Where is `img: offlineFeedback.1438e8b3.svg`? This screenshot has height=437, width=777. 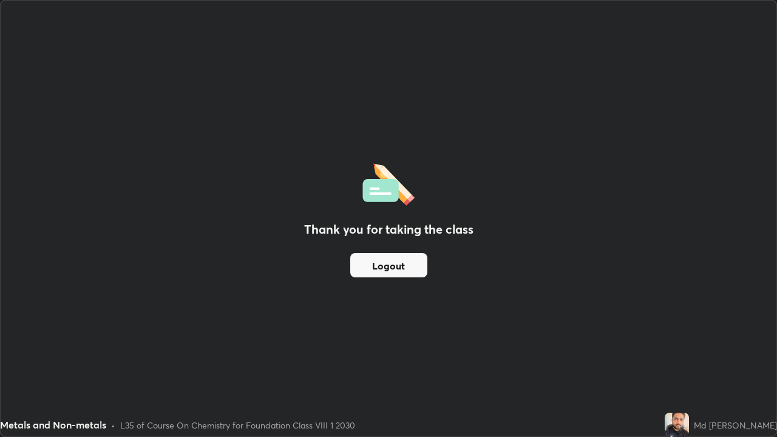 img: offlineFeedback.1438e8b3.svg is located at coordinates (388, 183).